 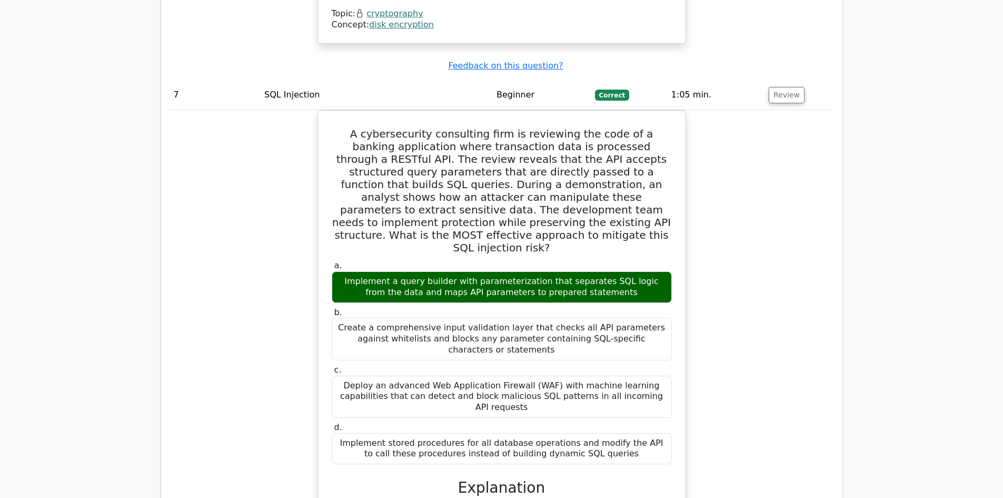 I want to click on span: Correct, so click(x=612, y=95).